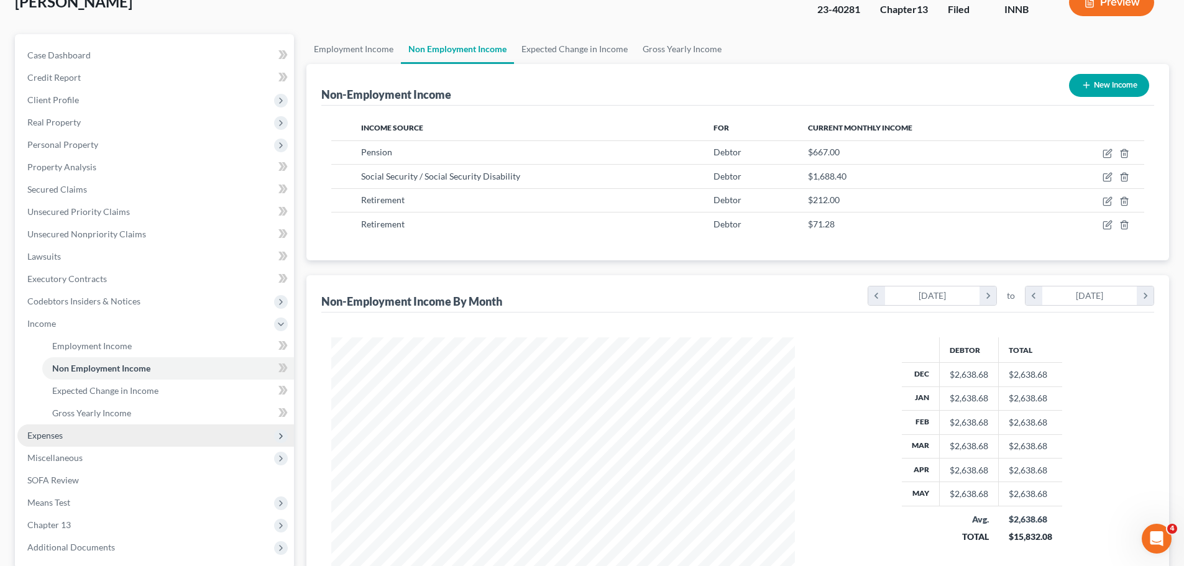  What do you see at coordinates (155, 212) in the screenshot?
I see `a: Unsecured Priority Claims` at bounding box center [155, 212].